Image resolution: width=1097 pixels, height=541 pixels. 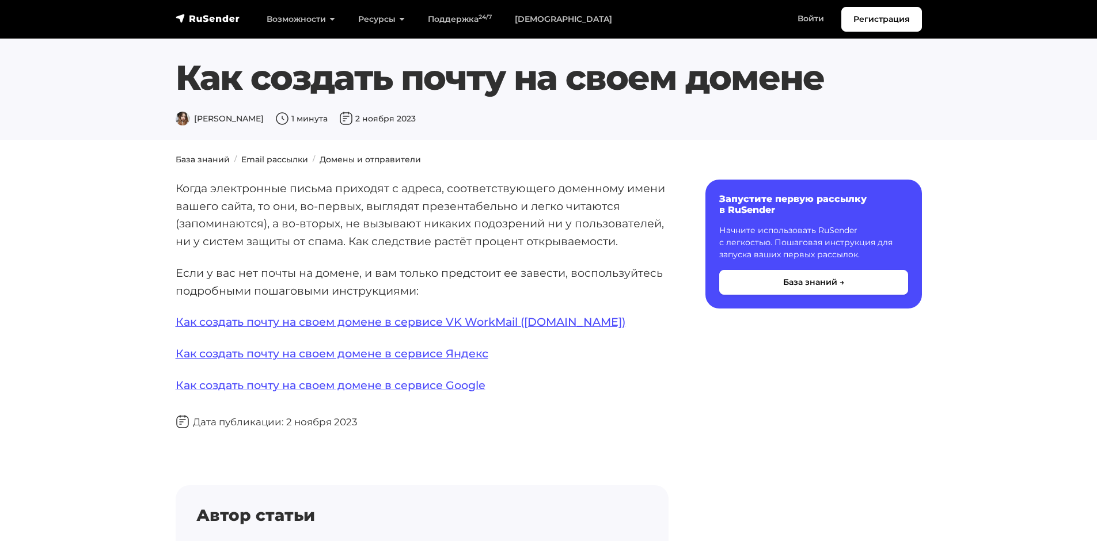 I want to click on span: 2 ноября 2023, so click(x=377, y=119).